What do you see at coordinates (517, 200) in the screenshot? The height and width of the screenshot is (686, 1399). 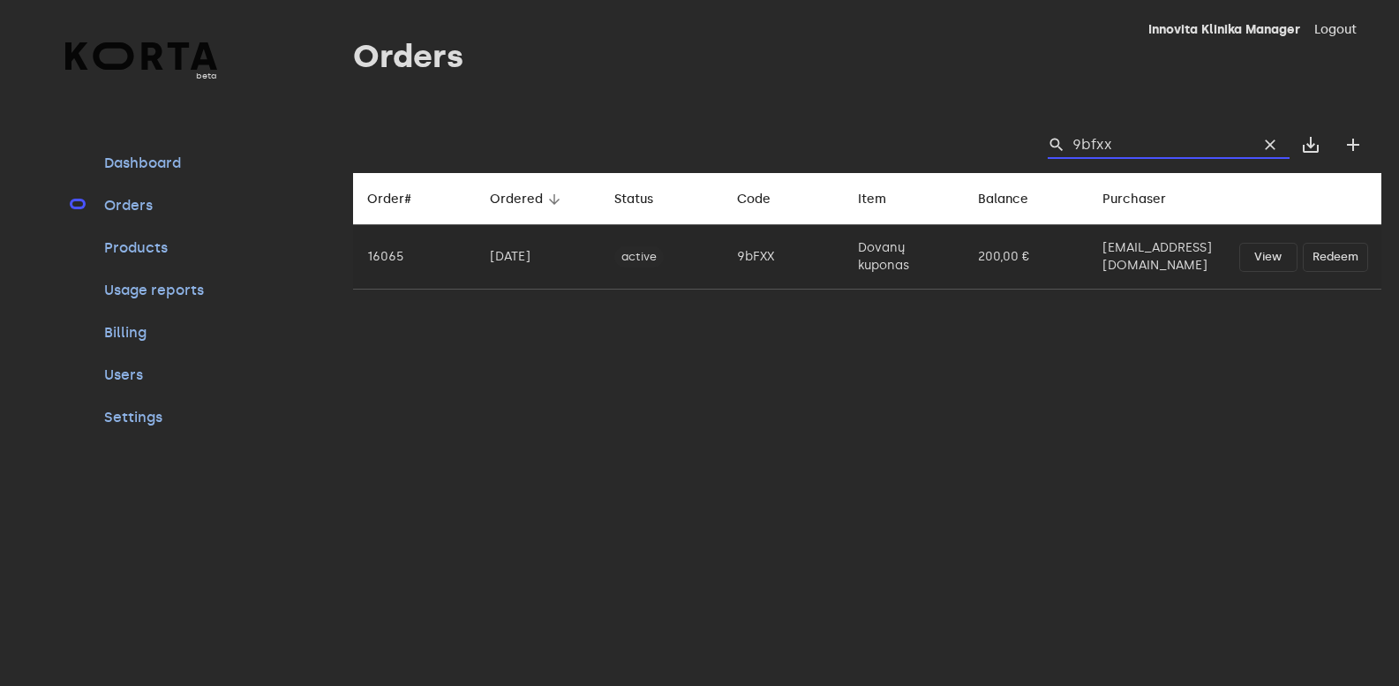 I see `div: Ordered` at bounding box center [517, 200].